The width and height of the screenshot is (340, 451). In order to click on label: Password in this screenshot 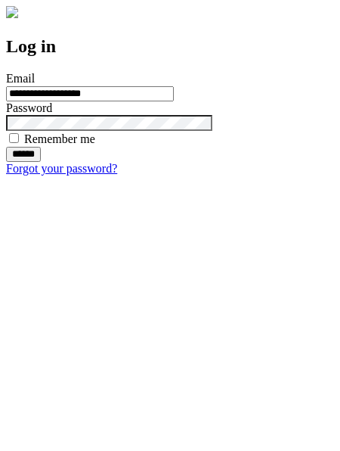, I will do `click(29, 107)`.